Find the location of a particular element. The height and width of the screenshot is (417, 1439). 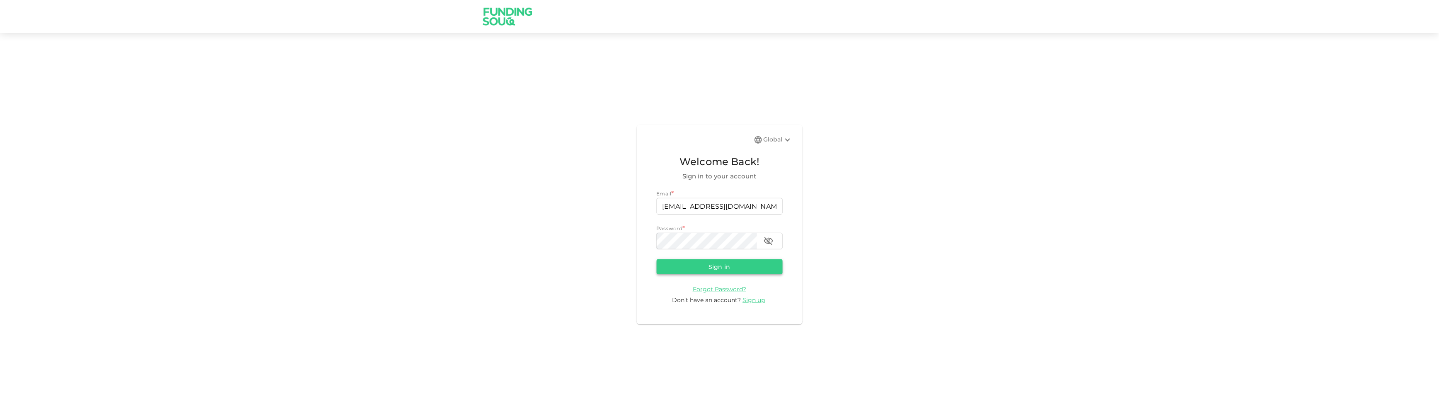

span: Don’t have an account? is located at coordinates (707, 300).